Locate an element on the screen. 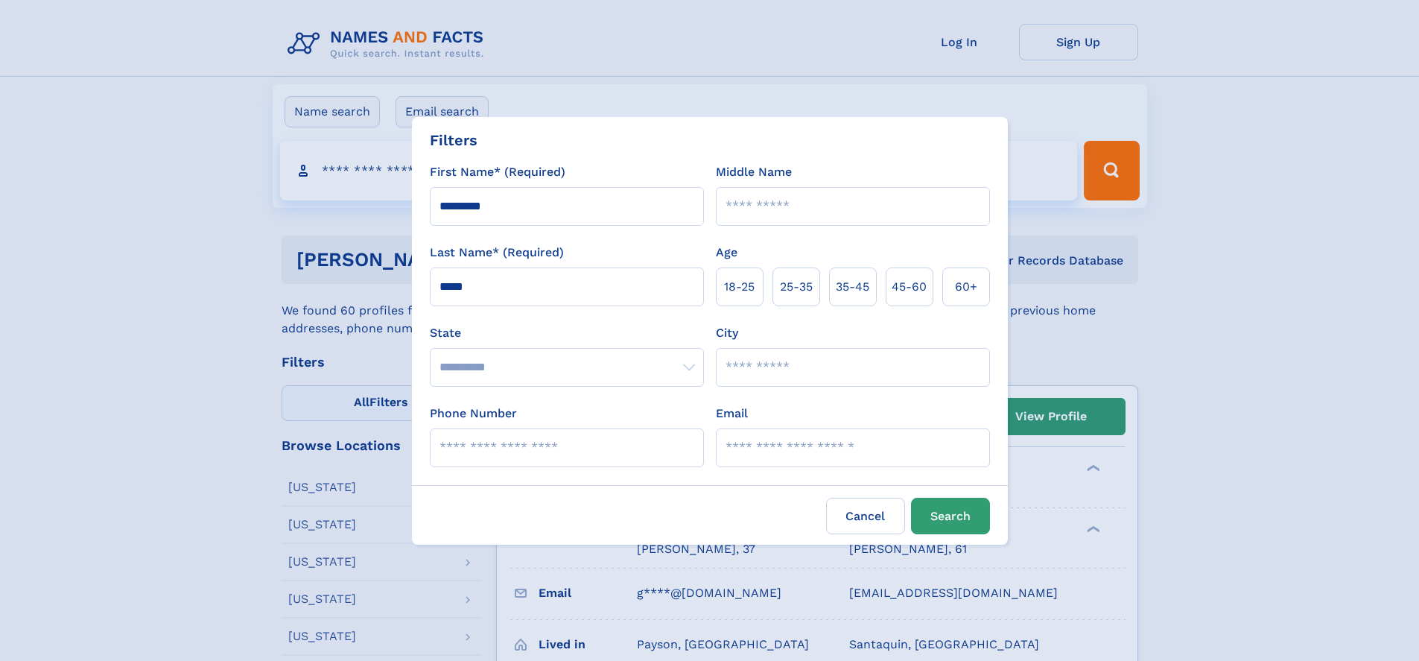 The width and height of the screenshot is (1419, 661). span: 45‑60 is located at coordinates (909, 287).